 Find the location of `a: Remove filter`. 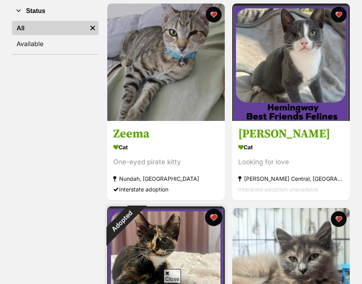

a: Remove filter is located at coordinates (93, 28).